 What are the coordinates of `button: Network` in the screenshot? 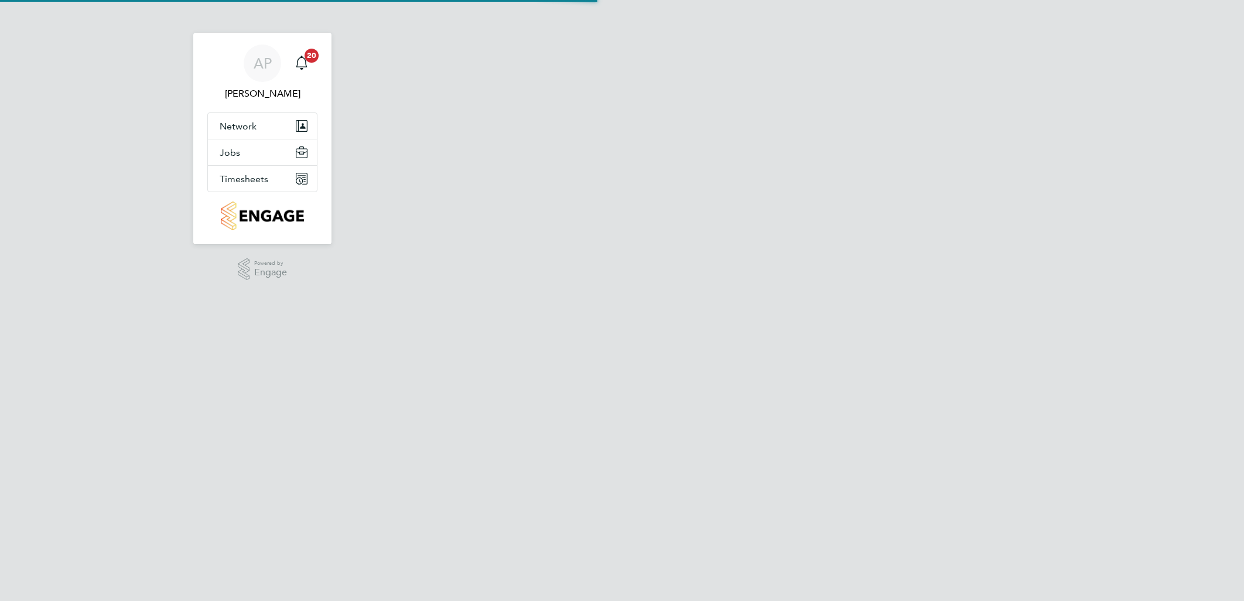 It's located at (262, 126).